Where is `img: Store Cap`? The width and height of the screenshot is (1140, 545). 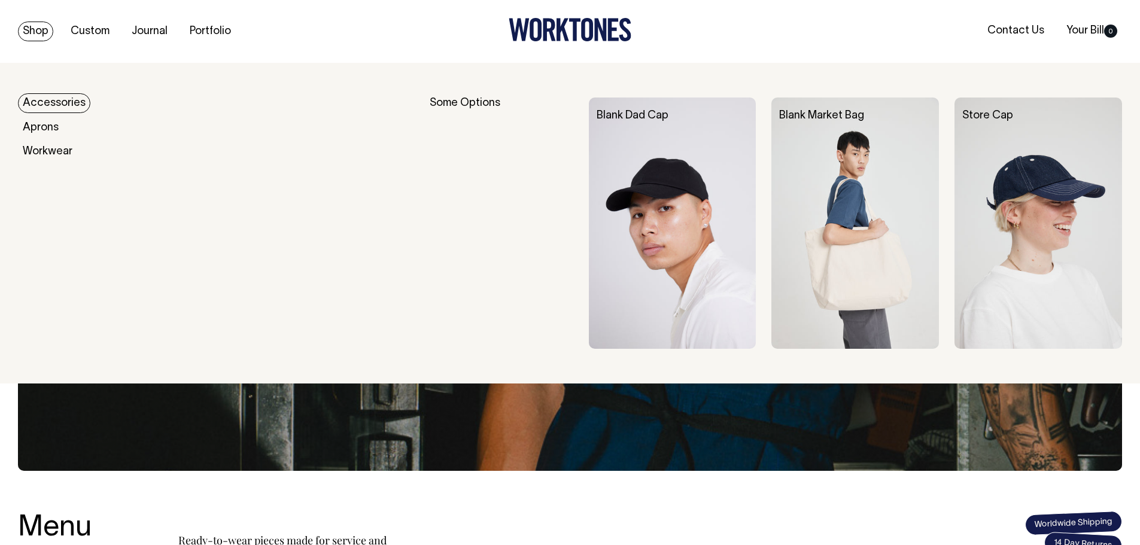
img: Store Cap is located at coordinates (1038, 223).